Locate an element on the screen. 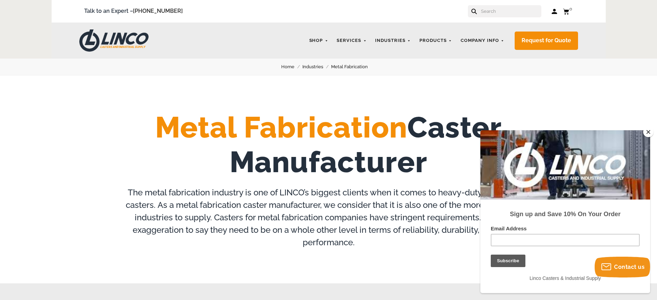 Image resolution: width=657 pixels, height=300 pixels. a: Company Info is located at coordinates (482, 40).